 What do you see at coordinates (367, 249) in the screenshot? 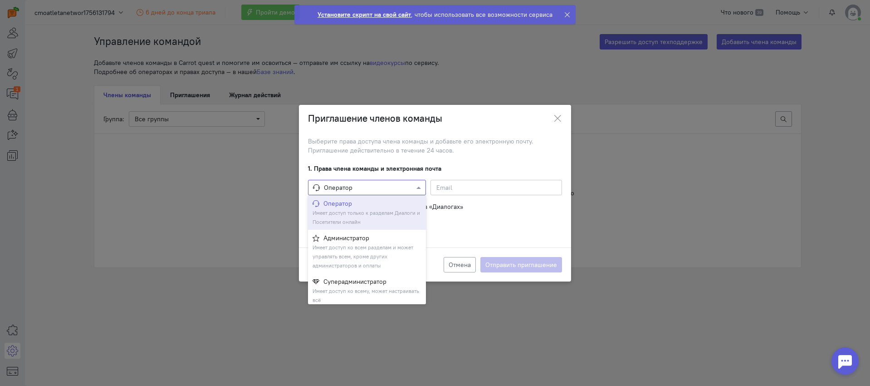
I see `ng-dropdown-panel: Options list` at bounding box center [367, 249].